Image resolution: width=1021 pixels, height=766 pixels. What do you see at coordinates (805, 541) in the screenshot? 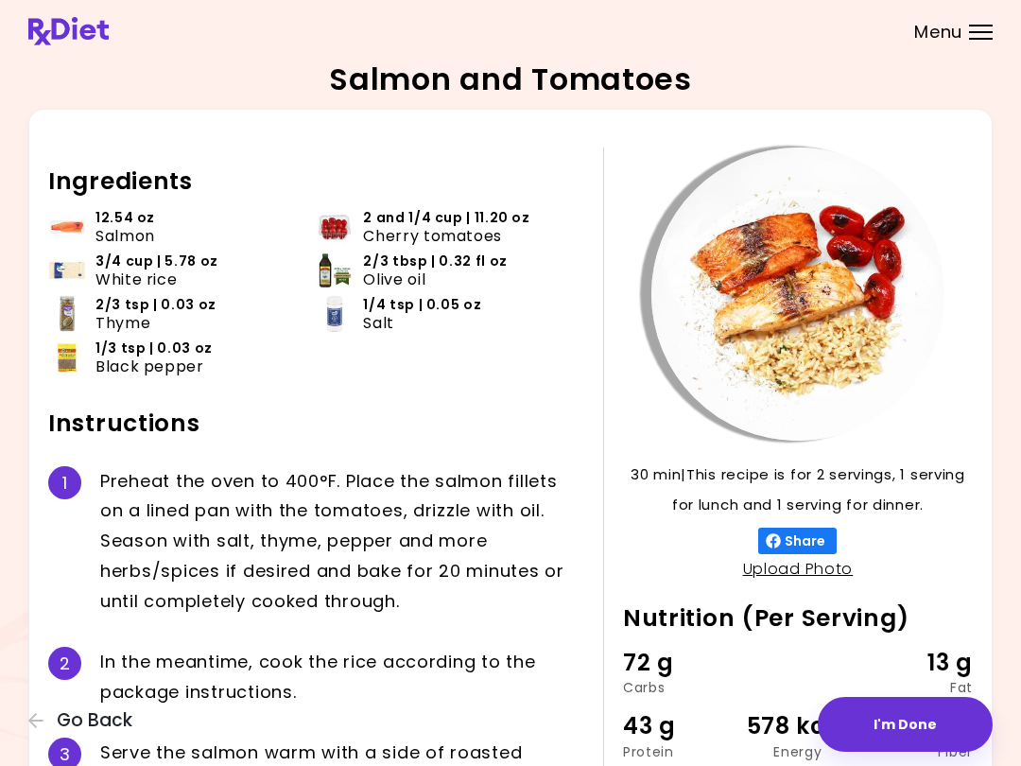
I see `span: Share` at bounding box center [805, 541].